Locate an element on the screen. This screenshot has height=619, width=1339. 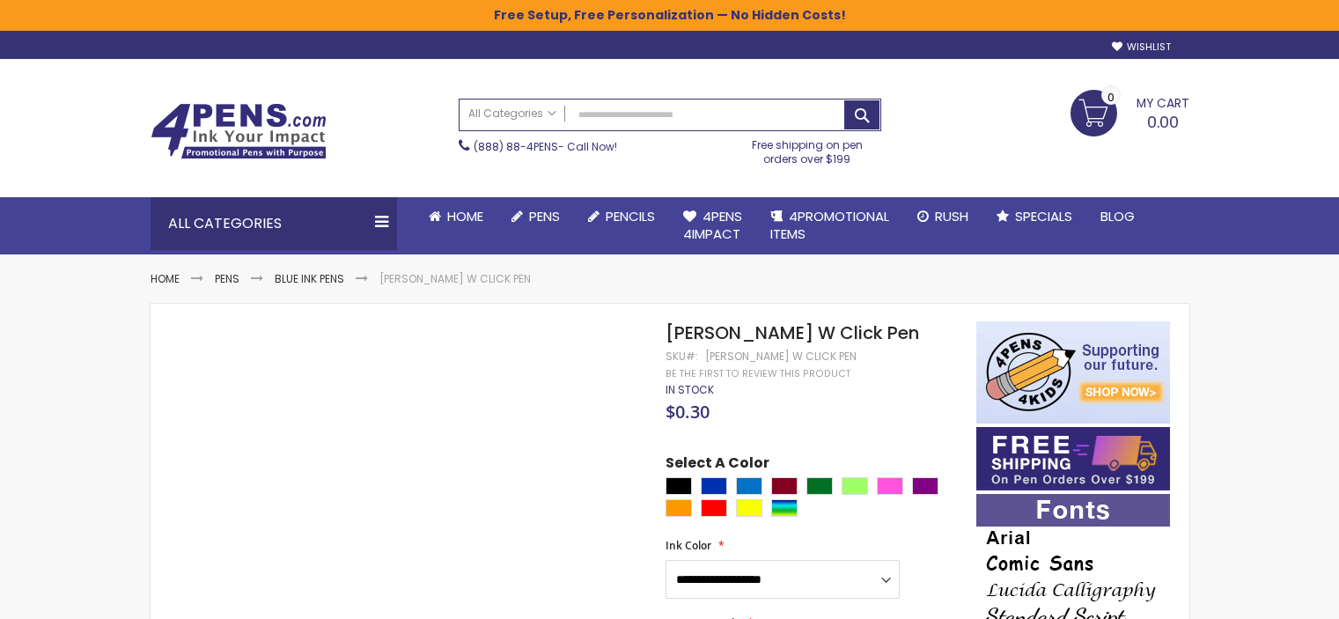
div: Yellow is located at coordinates (749, 508).